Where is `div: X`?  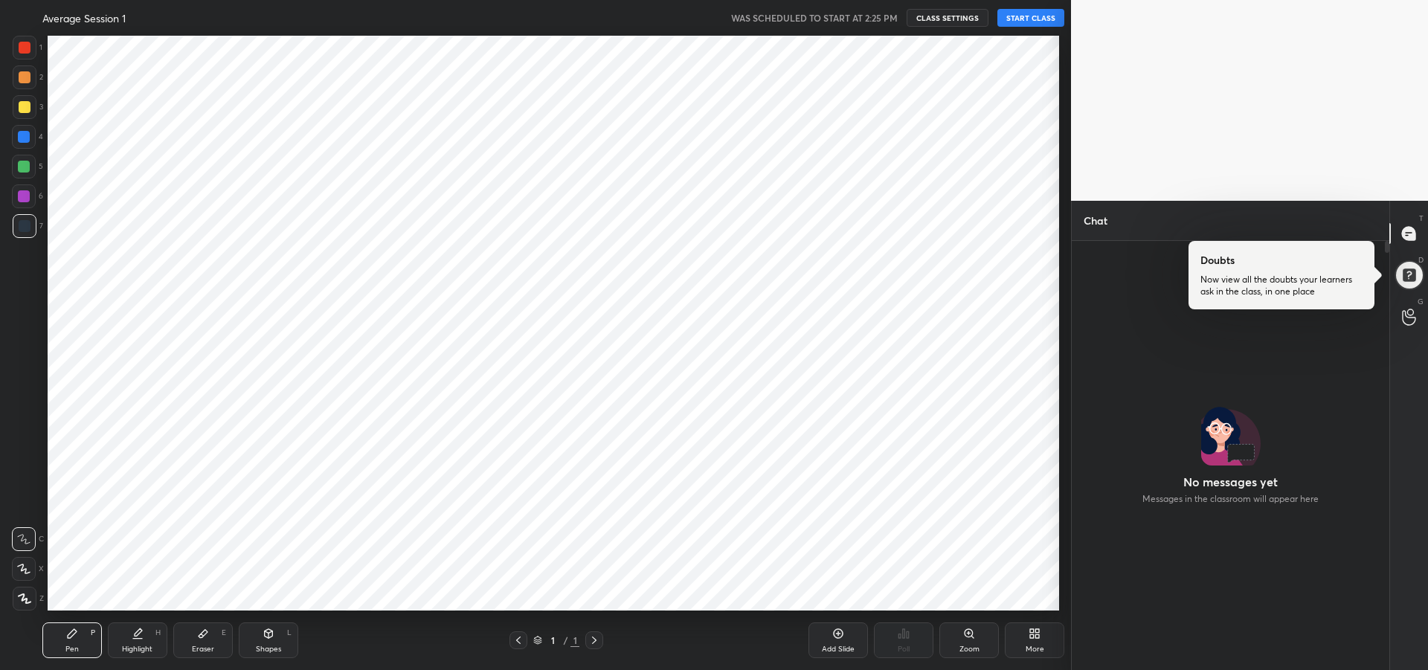
div: X is located at coordinates (28, 569).